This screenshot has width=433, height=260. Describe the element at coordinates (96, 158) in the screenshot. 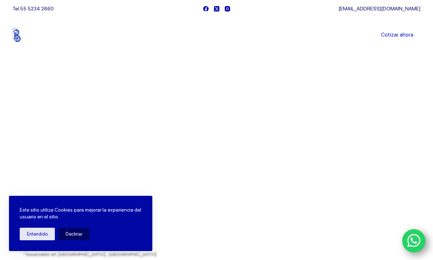

I see `span: Somos los doctores de la industria` at that location.